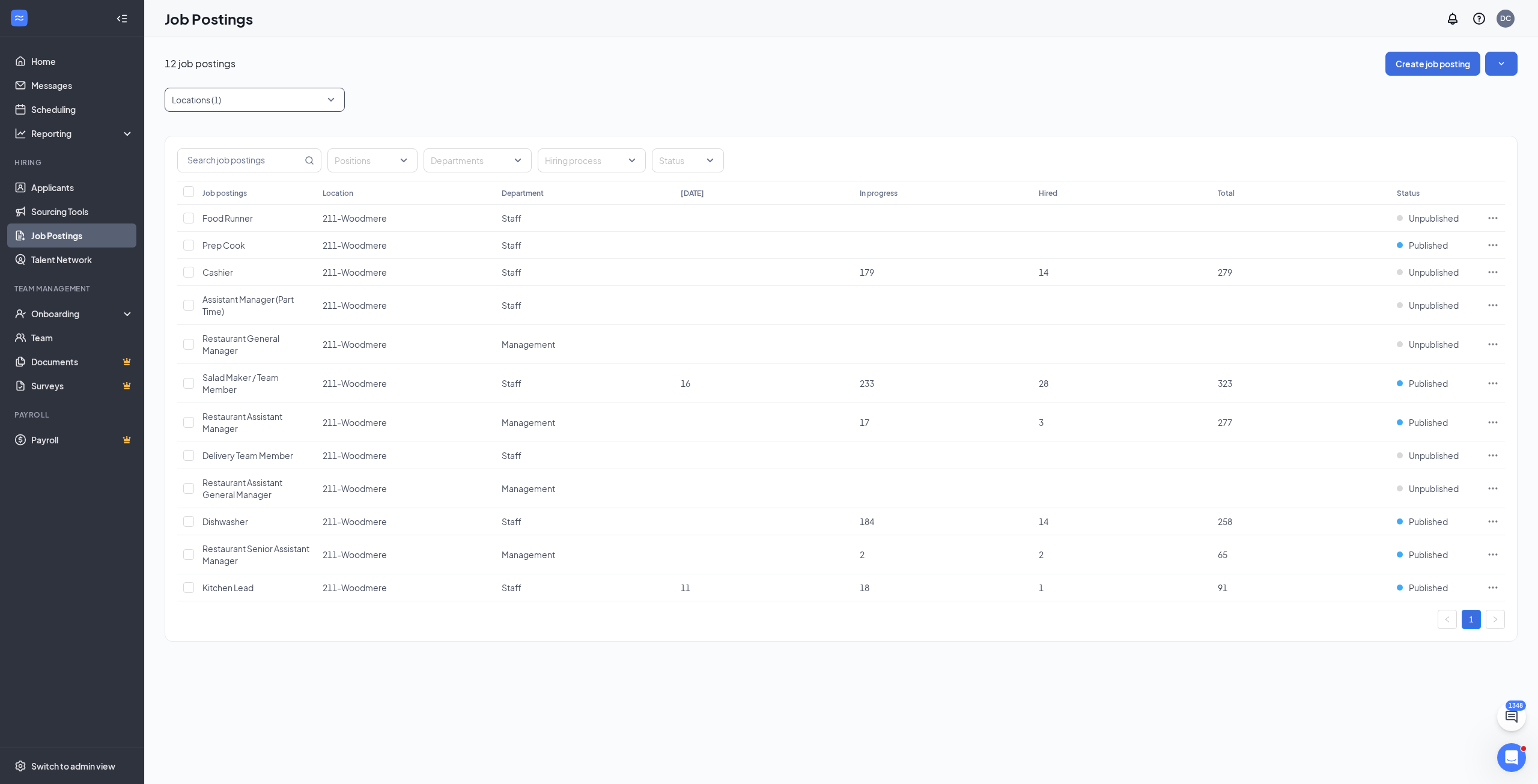  I want to click on svg: Notifications, so click(1452, 19).